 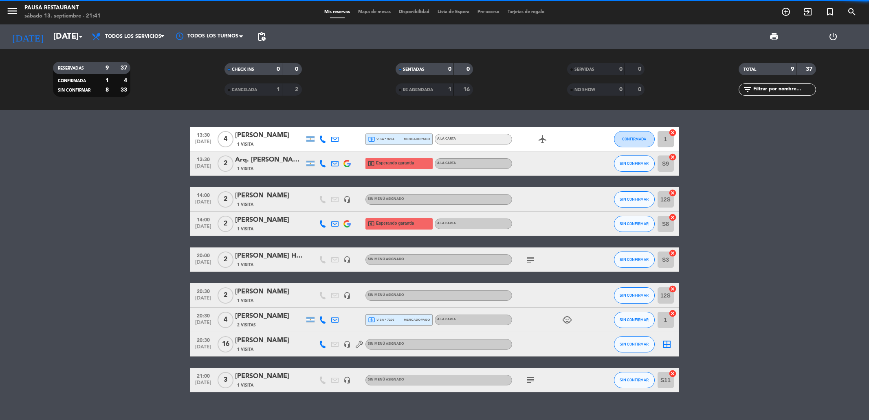 What do you see at coordinates (107, 68) in the screenshot?
I see `strong: 9` at bounding box center [107, 68].